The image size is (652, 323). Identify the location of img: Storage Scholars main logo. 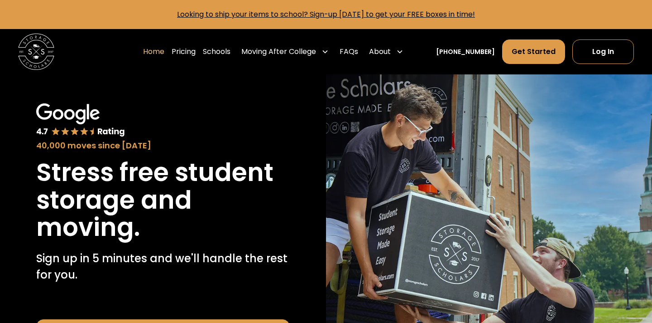
(36, 52).